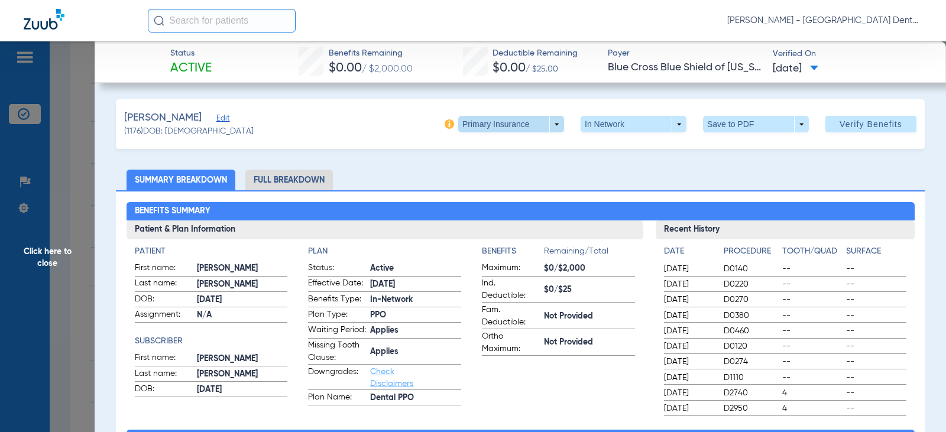  I want to click on span: Missing Tooth Clause:, so click(337, 352).